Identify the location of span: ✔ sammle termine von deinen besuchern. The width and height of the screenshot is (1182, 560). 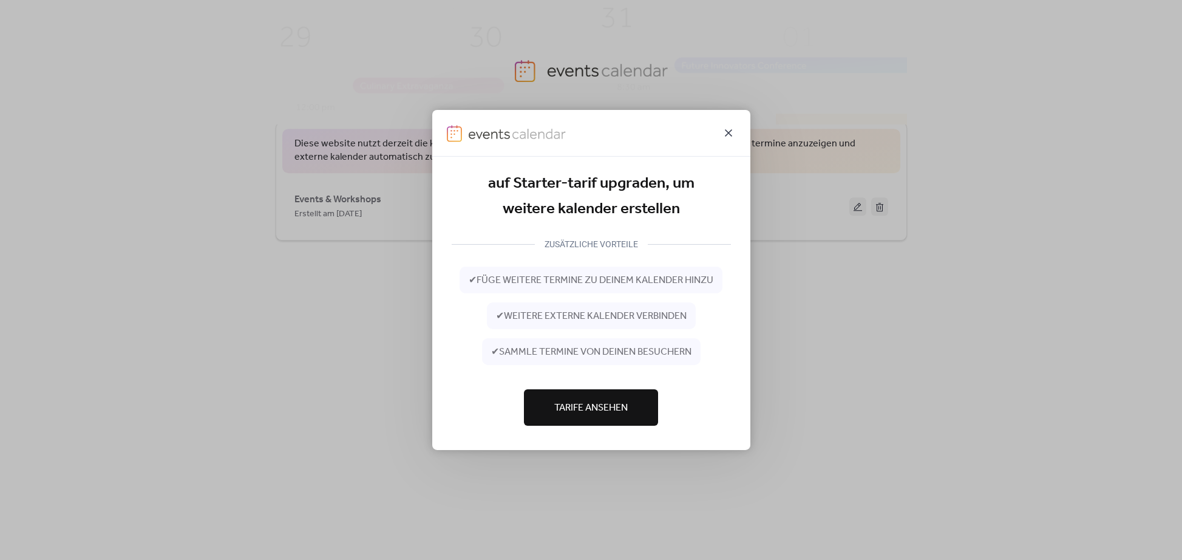
(591, 352).